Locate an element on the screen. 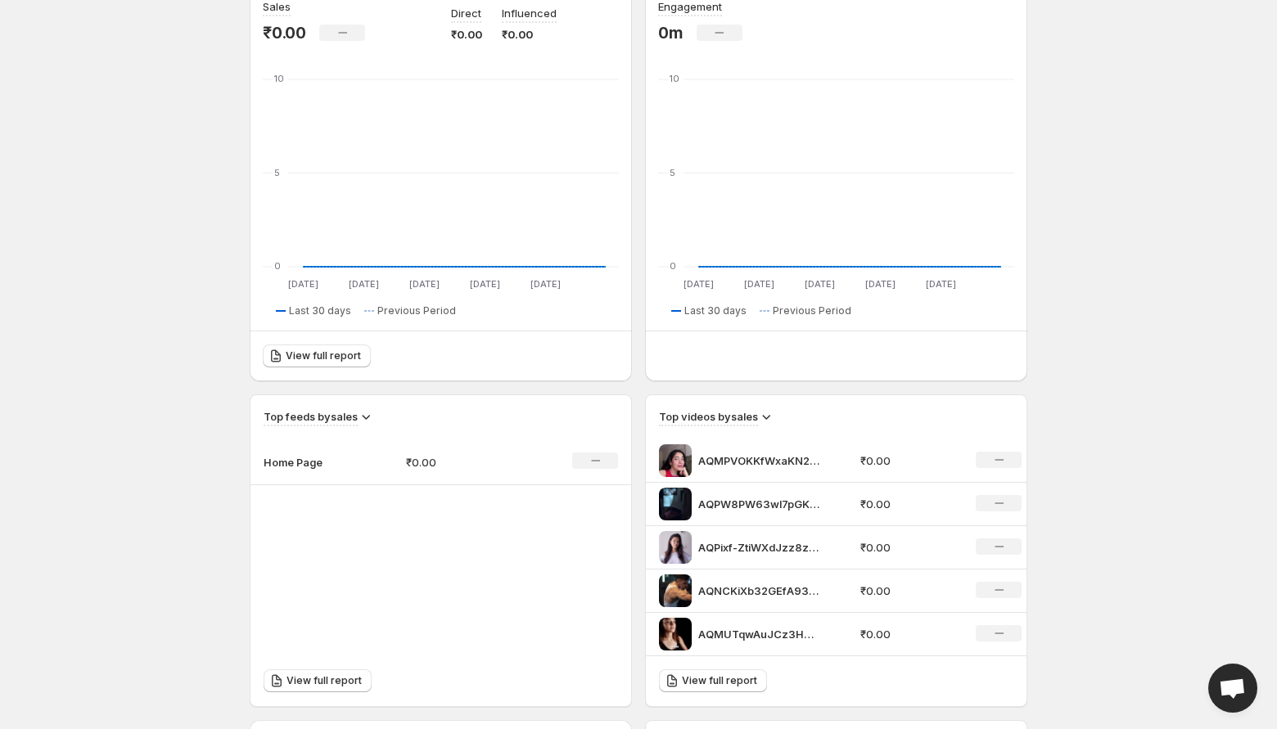 The width and height of the screenshot is (1277, 729). h3: Top videos by sales is located at coordinates (708, 417).